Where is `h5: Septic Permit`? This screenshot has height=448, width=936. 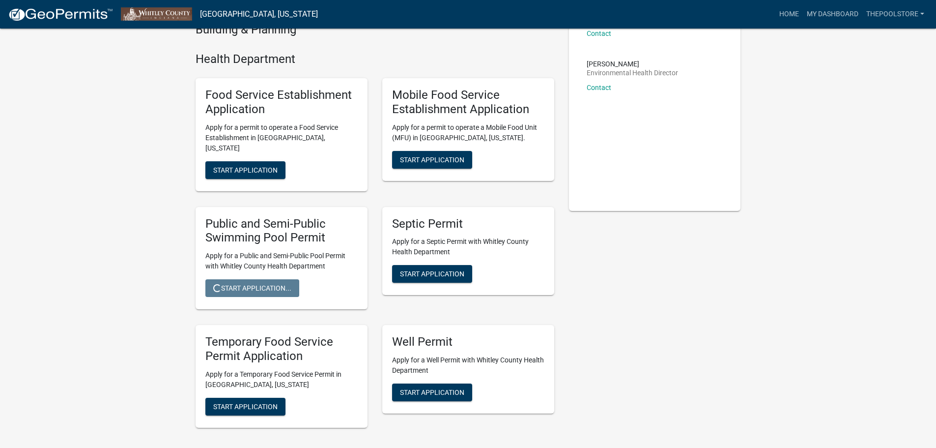
h5: Septic Permit is located at coordinates (468, 224).